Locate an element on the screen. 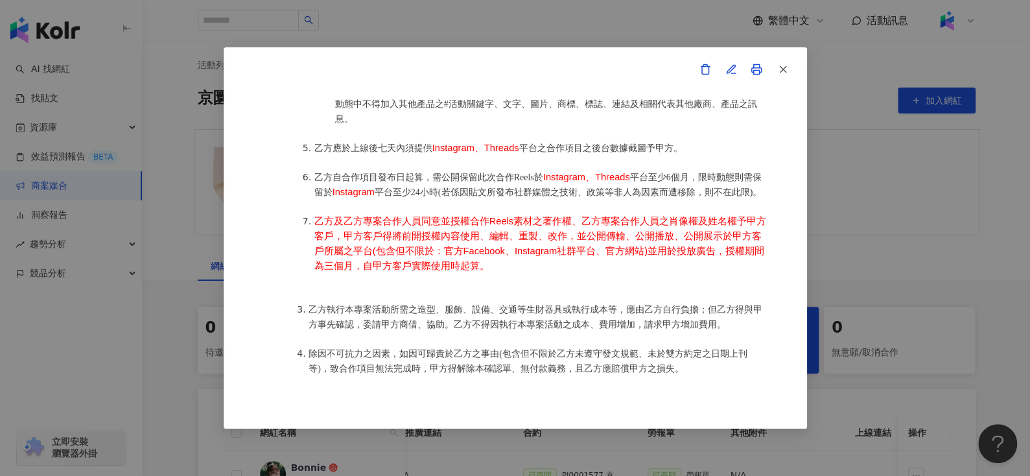 This screenshot has width=1030, height=476. span: 平台之合作項目之後台數據截圖予甲方。 is located at coordinates (600, 148).